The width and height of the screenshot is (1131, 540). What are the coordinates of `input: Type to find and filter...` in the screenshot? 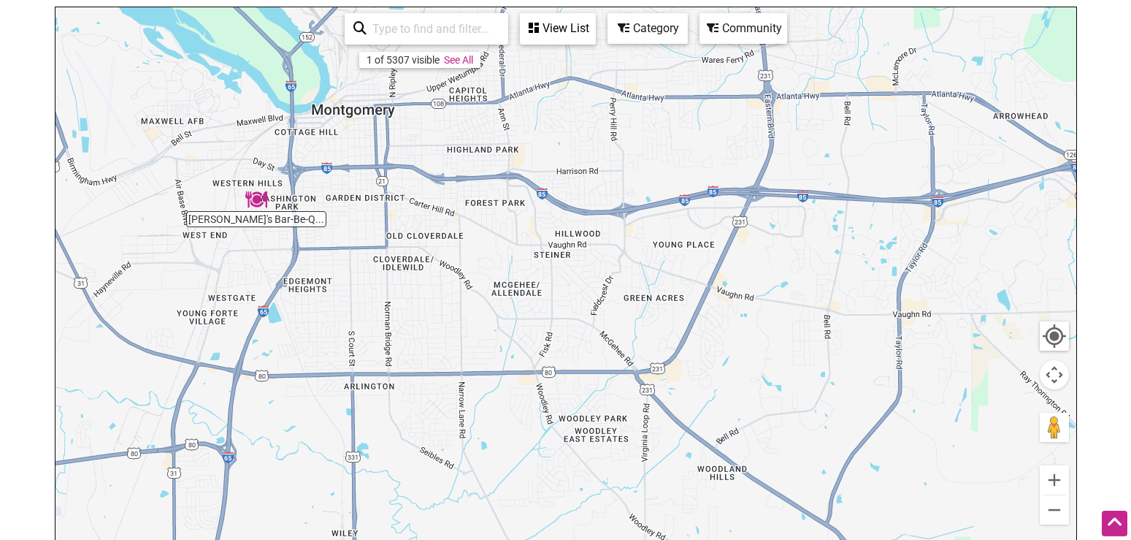 It's located at (433, 28).